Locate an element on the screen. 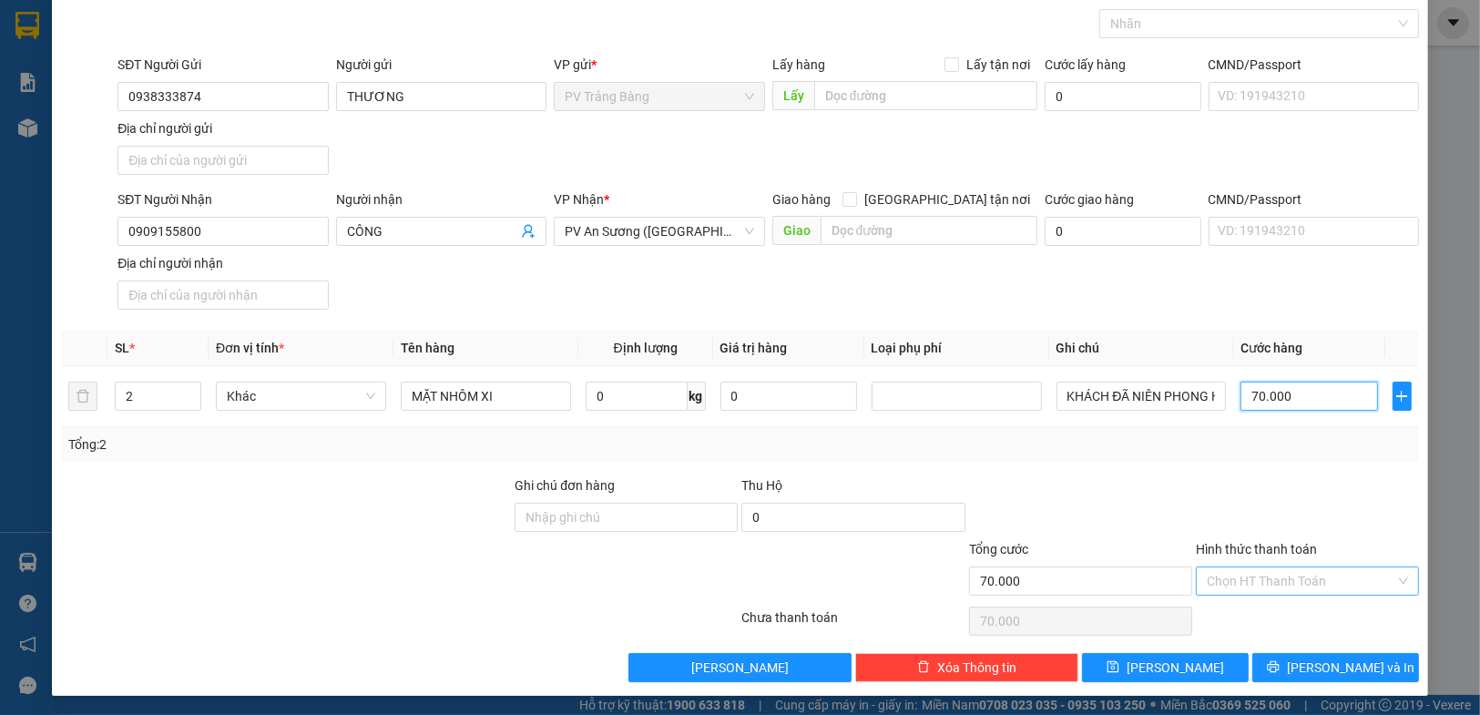 The image size is (1480, 715). label: Cước lấy hàng is located at coordinates (1085, 65).